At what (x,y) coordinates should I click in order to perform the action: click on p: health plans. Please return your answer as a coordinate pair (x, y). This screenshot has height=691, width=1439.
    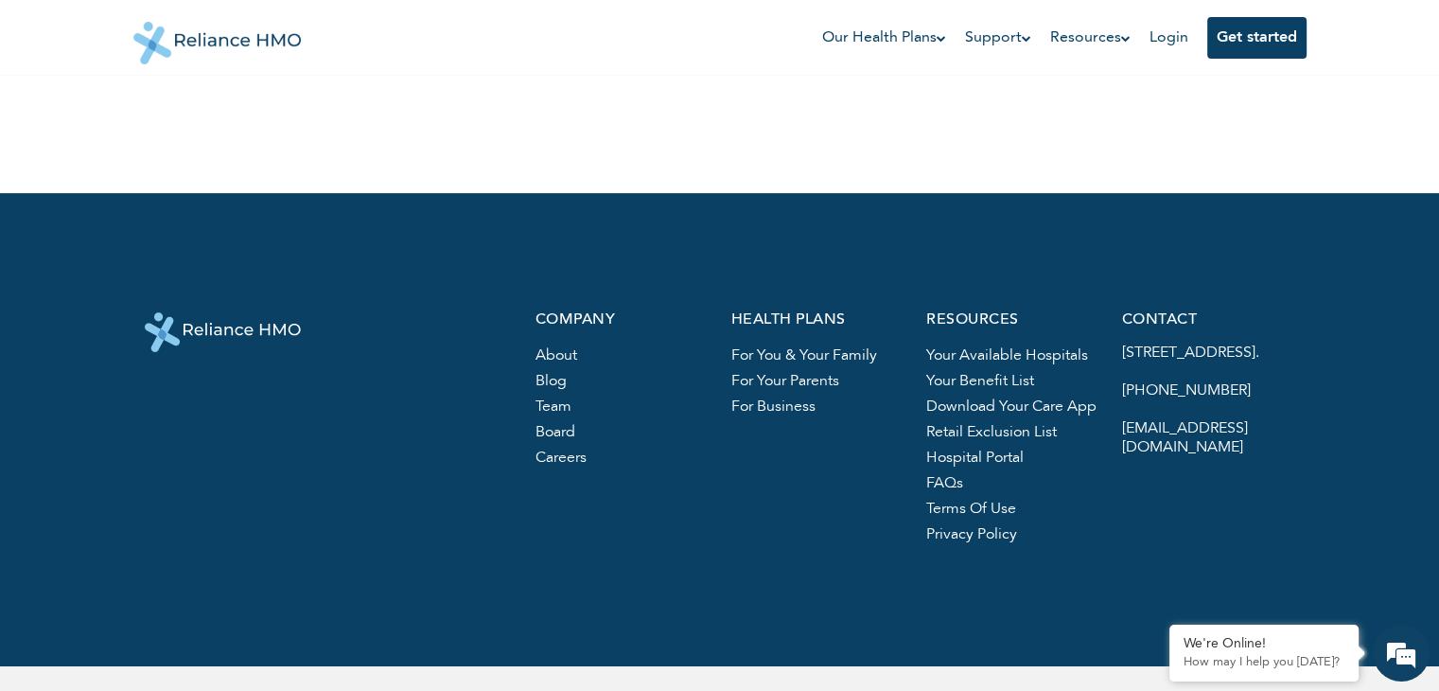
    Looking at the image, I should click on (817, 320).